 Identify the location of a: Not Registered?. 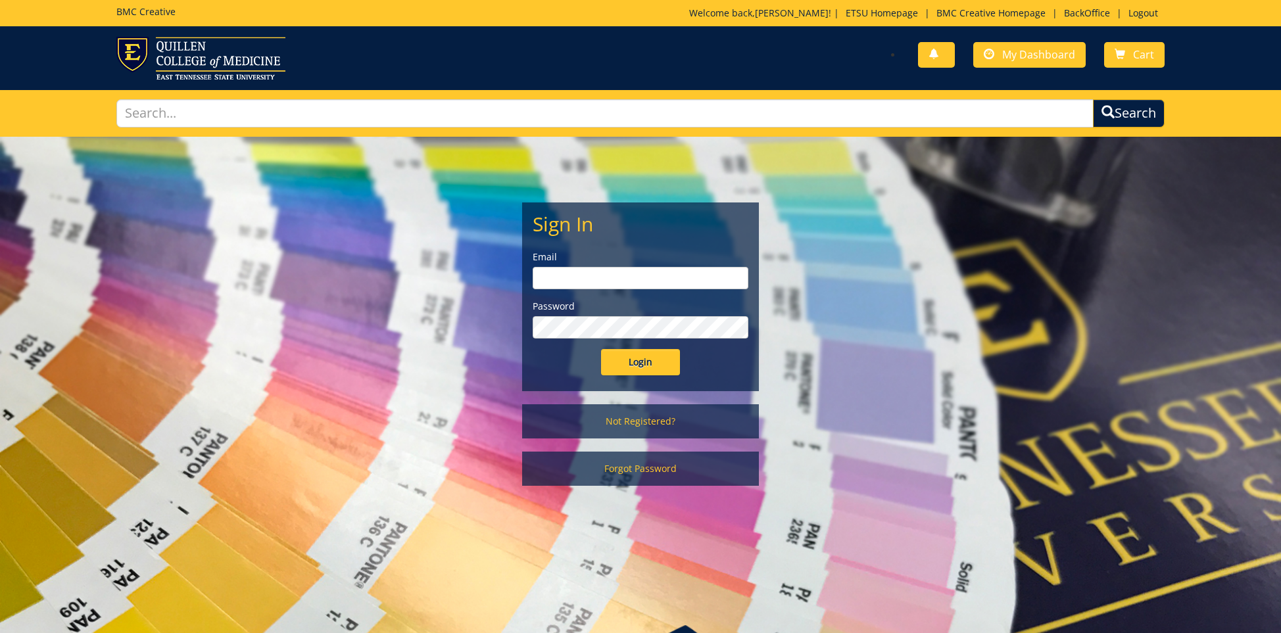
(641, 422).